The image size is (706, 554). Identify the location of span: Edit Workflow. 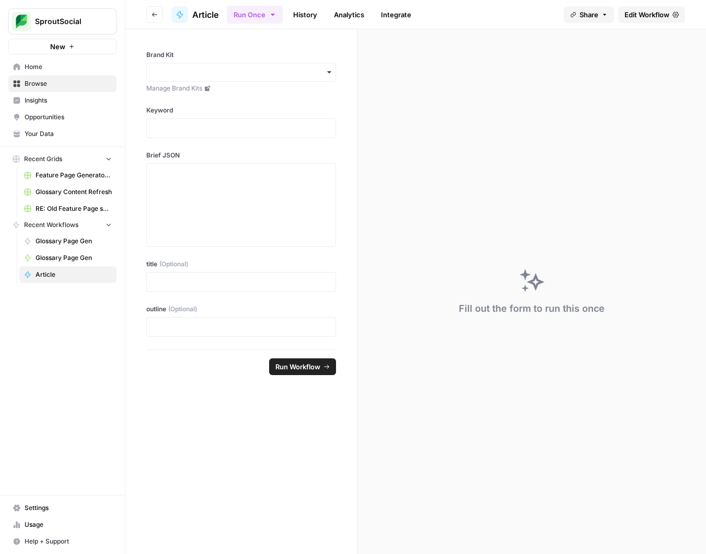
(647, 15).